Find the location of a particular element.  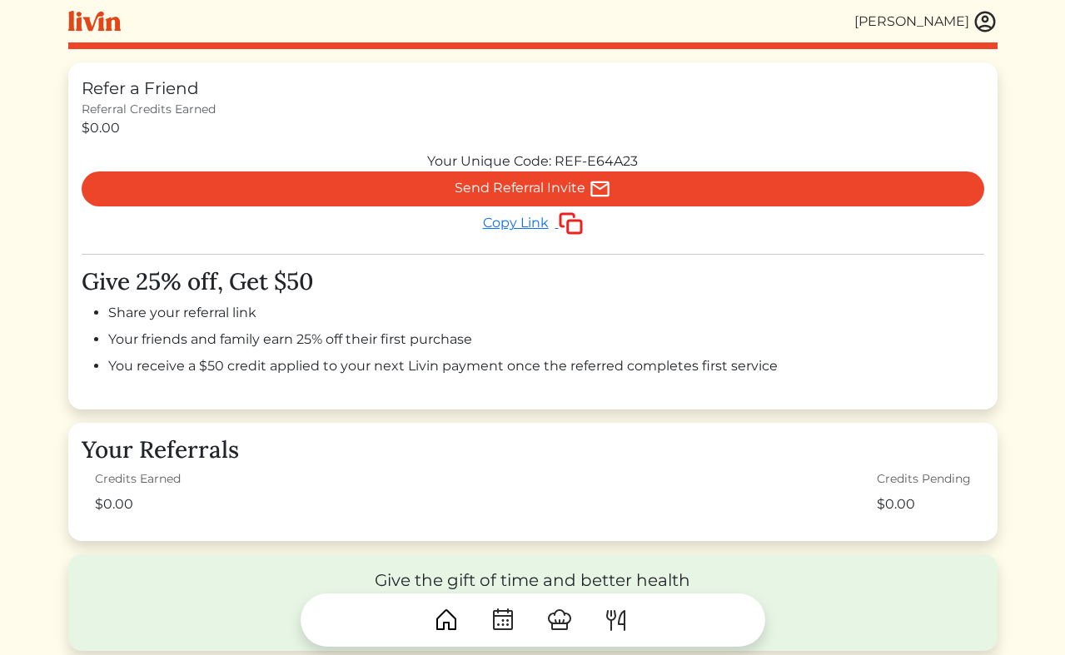

img: CalendarDots-5bcf9d9080389f2a281d69619e1c85352834be518fbc73d9501aef674afc0d57.svg is located at coordinates (503, 620).